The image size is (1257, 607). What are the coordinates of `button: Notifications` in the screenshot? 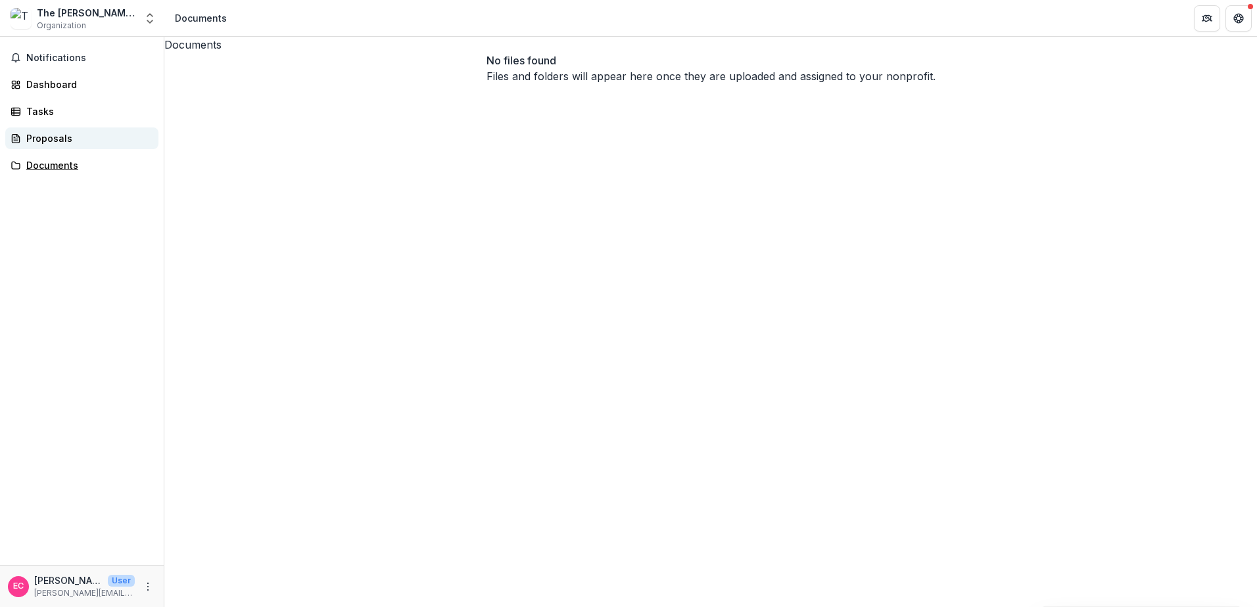 It's located at (82, 58).